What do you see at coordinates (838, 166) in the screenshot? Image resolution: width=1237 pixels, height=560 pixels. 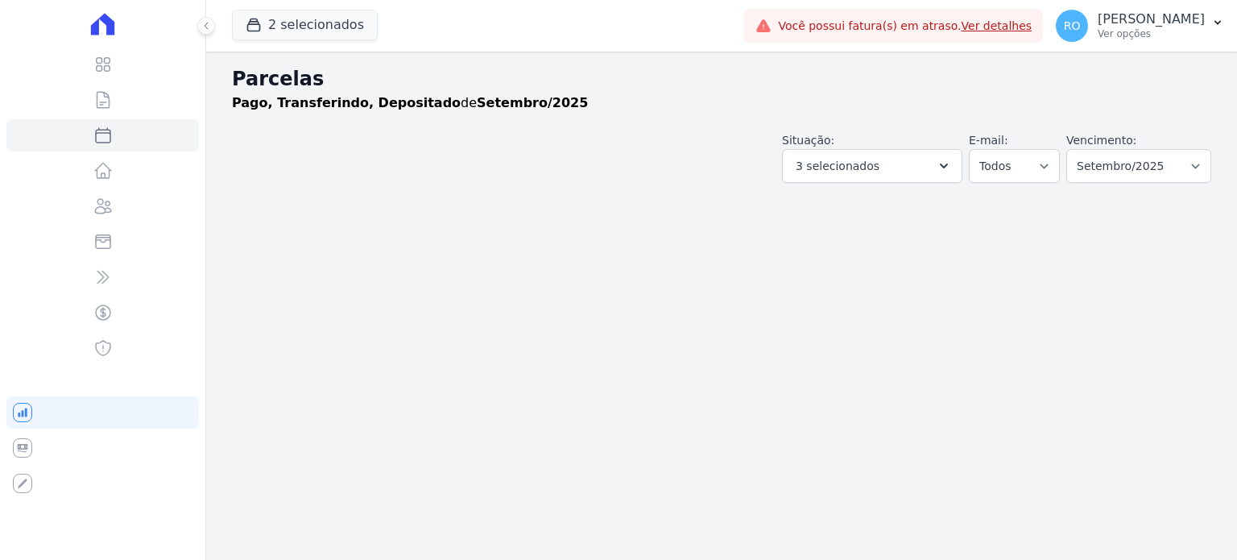 I see `span: 3 selecionados` at bounding box center [838, 166].